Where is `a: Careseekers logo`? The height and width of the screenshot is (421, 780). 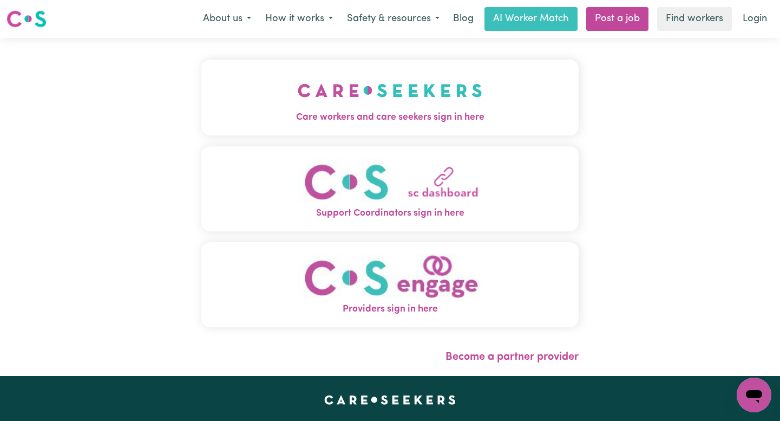
a: Careseekers logo is located at coordinates (27, 19).